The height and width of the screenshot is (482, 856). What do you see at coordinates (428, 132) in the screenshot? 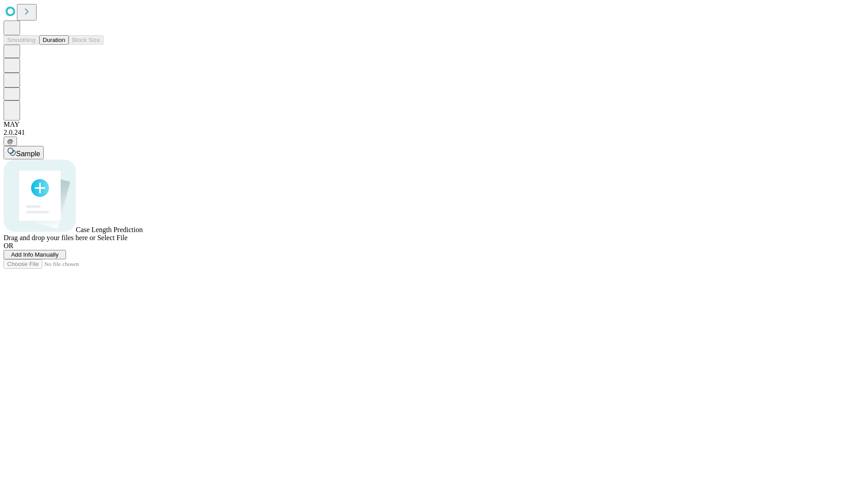
I see `div: 2.0.241` at bounding box center [428, 132].